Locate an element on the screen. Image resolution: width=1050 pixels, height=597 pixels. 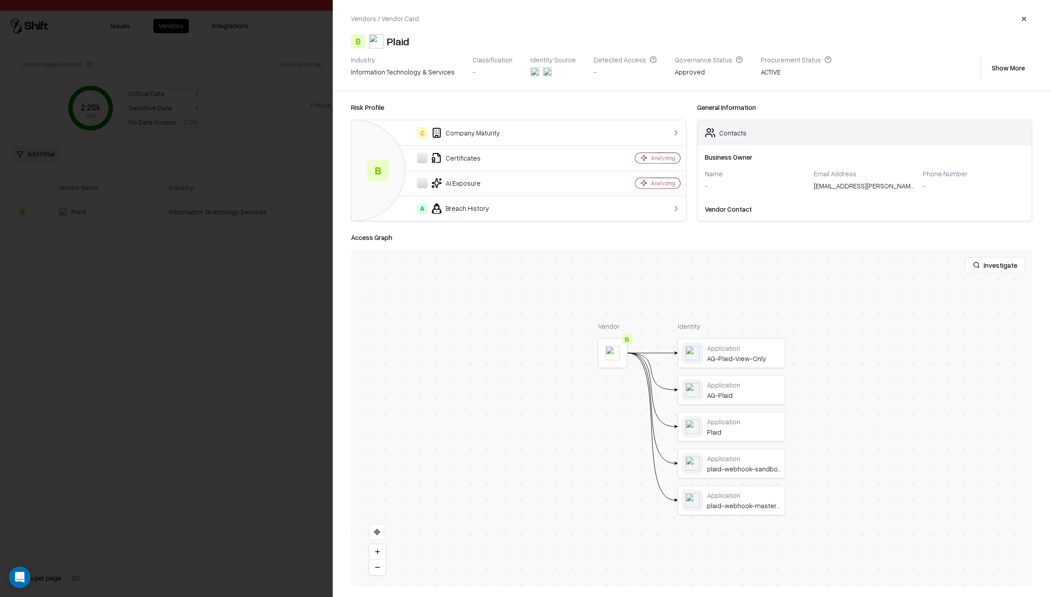
div: plaid-webhook-sandbox20240925130805179900000001 is located at coordinates (744, 468).